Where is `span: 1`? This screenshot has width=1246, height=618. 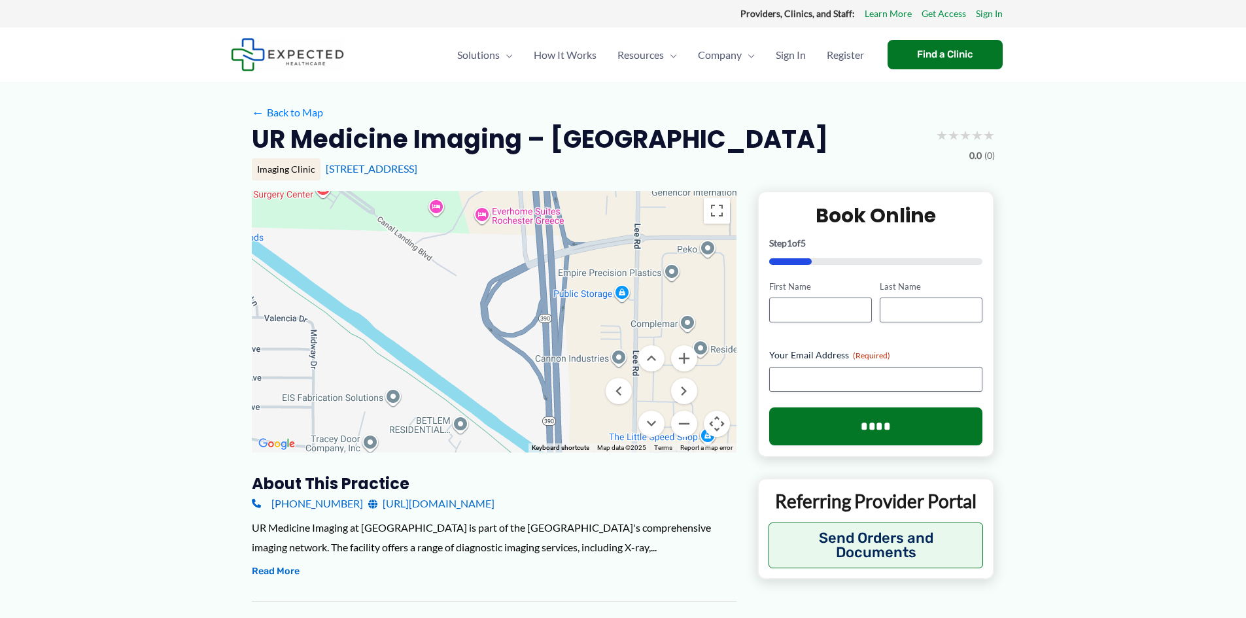 span: 1 is located at coordinates (790, 243).